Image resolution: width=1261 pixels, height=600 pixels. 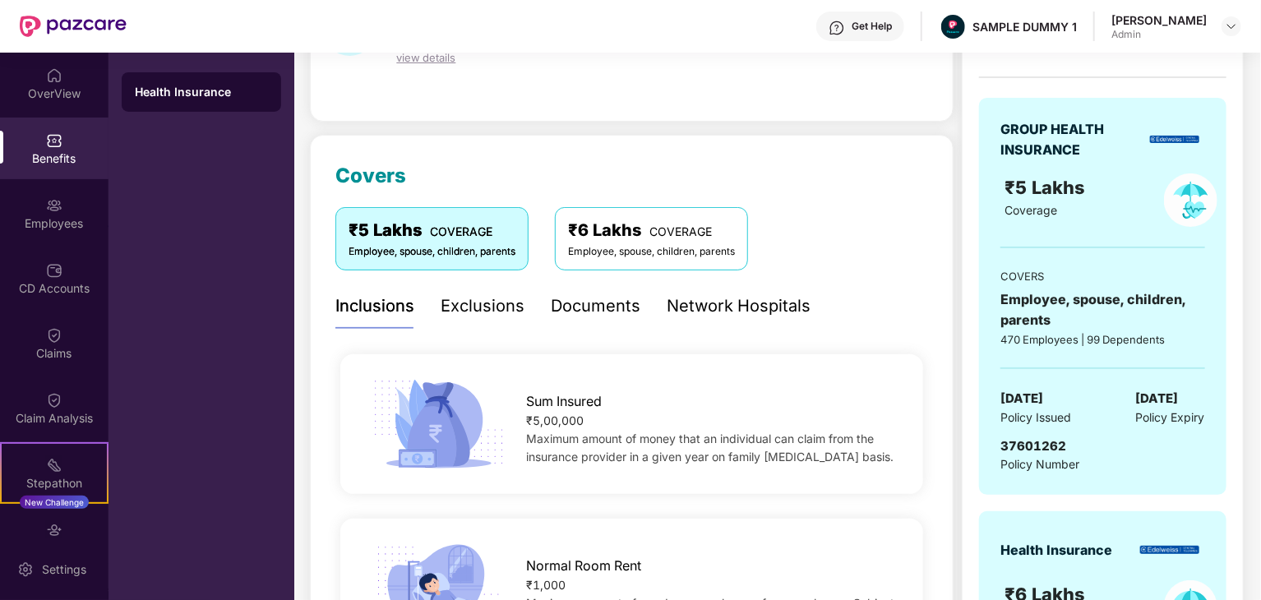 I want to click on span: view details, so click(x=426, y=58).